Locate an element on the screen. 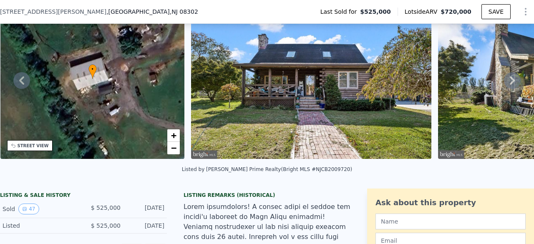  div: Listed is located at coordinates (40, 226).